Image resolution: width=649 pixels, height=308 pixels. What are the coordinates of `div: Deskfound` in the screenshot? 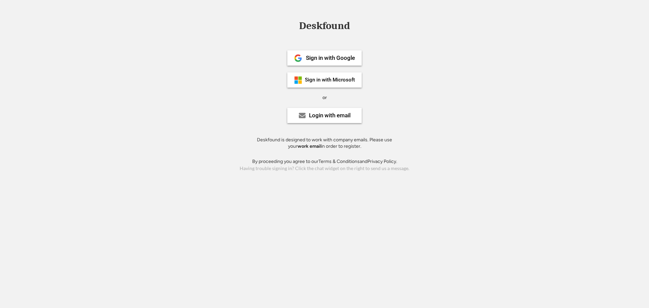 It's located at (325, 26).